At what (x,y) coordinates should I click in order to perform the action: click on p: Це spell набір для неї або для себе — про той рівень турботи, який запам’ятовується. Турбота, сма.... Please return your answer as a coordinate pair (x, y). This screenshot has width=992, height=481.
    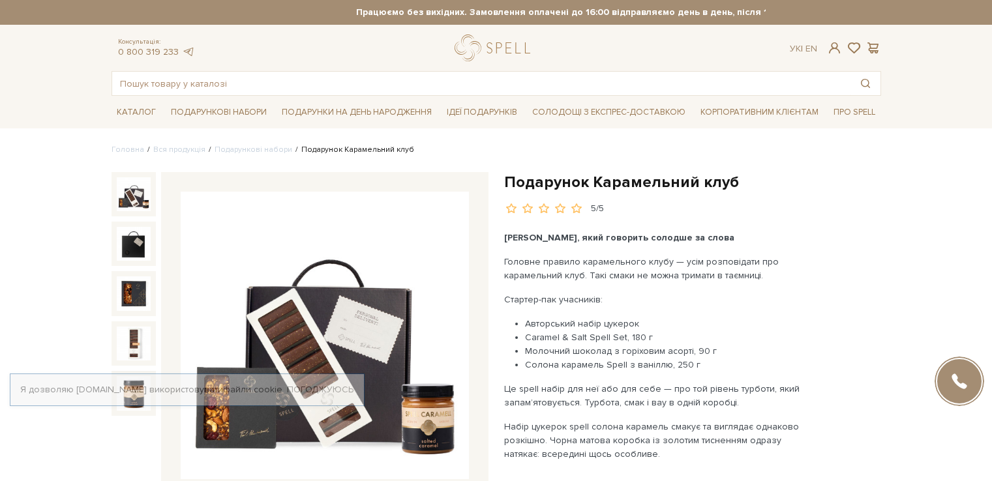
    Looking at the image, I should click on (657, 396).